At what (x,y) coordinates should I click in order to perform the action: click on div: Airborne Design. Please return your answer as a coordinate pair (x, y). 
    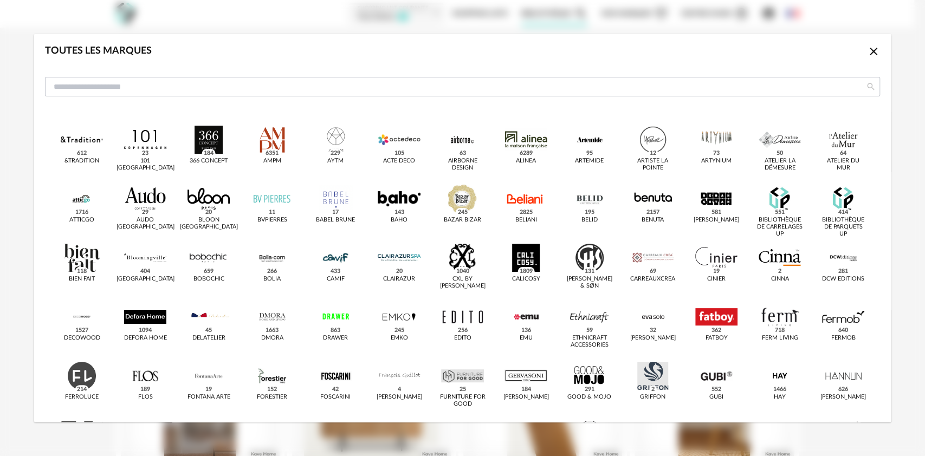
    Looking at the image, I should click on (462, 165).